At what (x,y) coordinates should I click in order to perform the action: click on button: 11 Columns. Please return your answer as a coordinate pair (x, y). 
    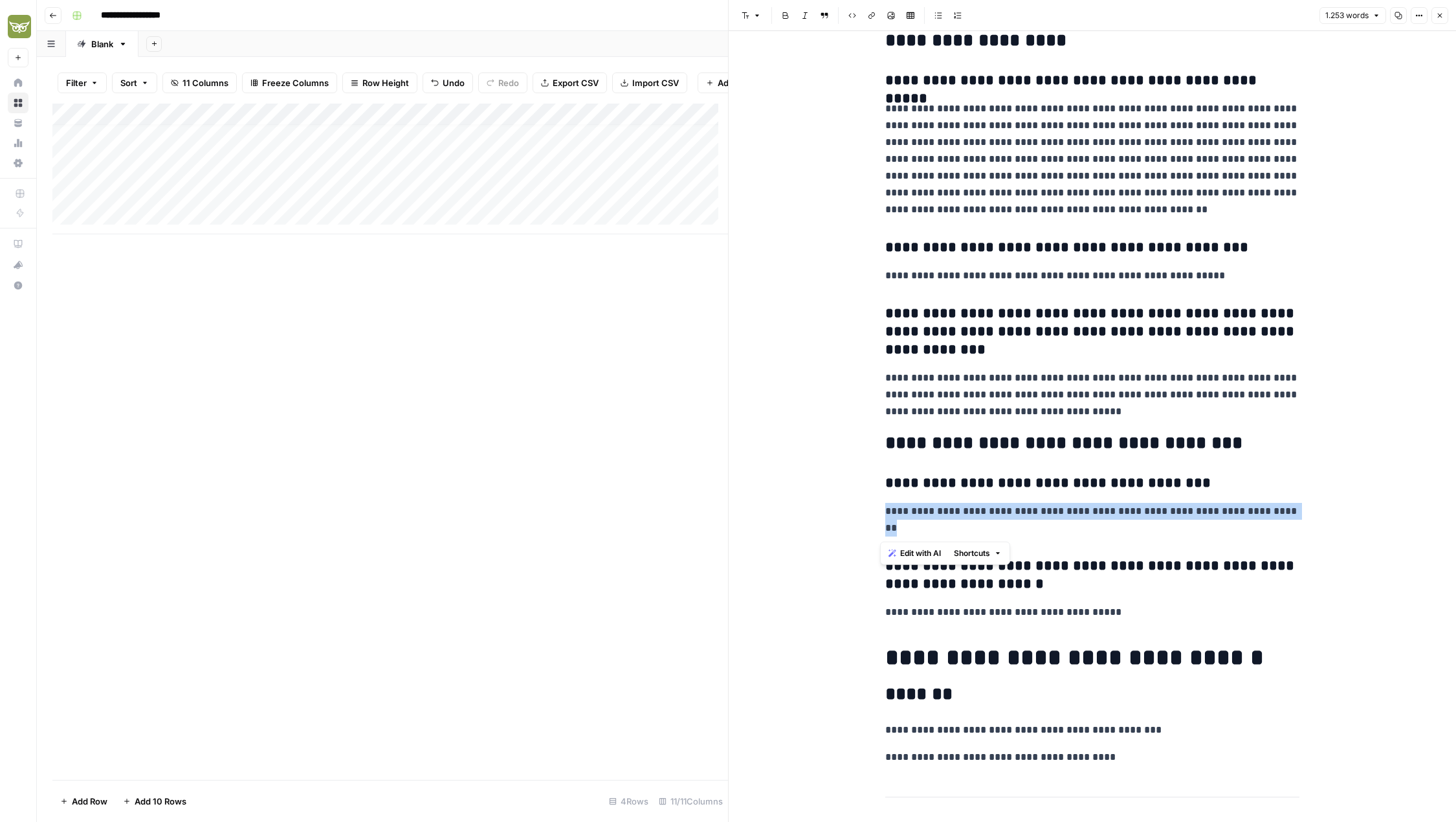
    Looking at the image, I should click on (199, 83).